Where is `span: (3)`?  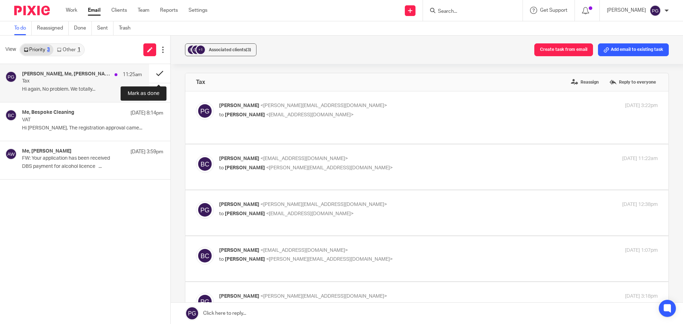
span: (3) is located at coordinates (248, 50).